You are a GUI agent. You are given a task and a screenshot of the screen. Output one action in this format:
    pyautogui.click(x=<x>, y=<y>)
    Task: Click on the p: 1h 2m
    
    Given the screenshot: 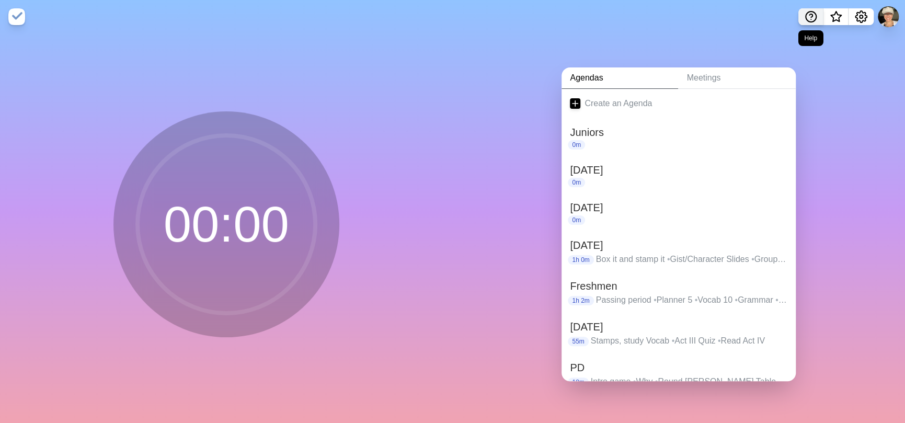 What is the action you would take?
    pyautogui.click(x=580, y=301)
    